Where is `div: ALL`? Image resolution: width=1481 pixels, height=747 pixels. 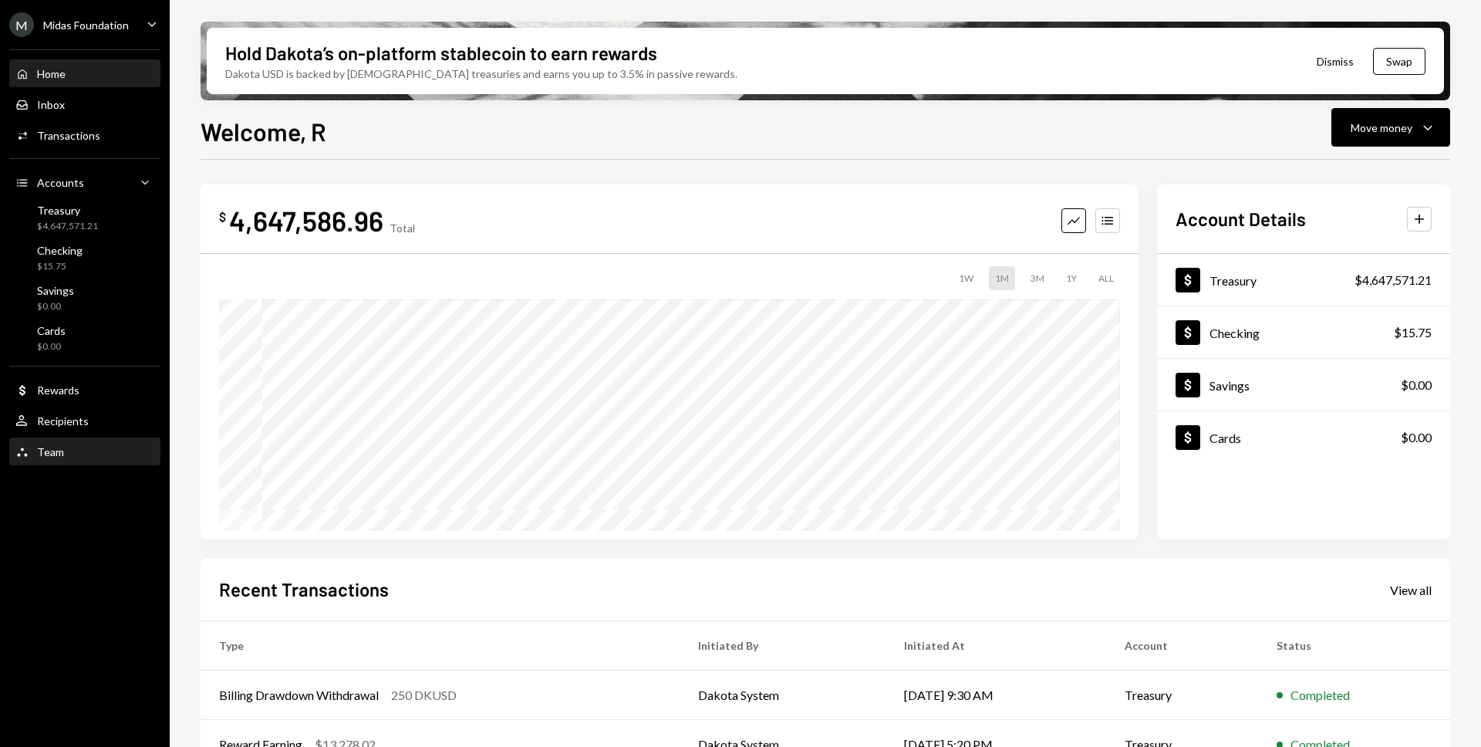 div: ALL is located at coordinates (1106, 278).